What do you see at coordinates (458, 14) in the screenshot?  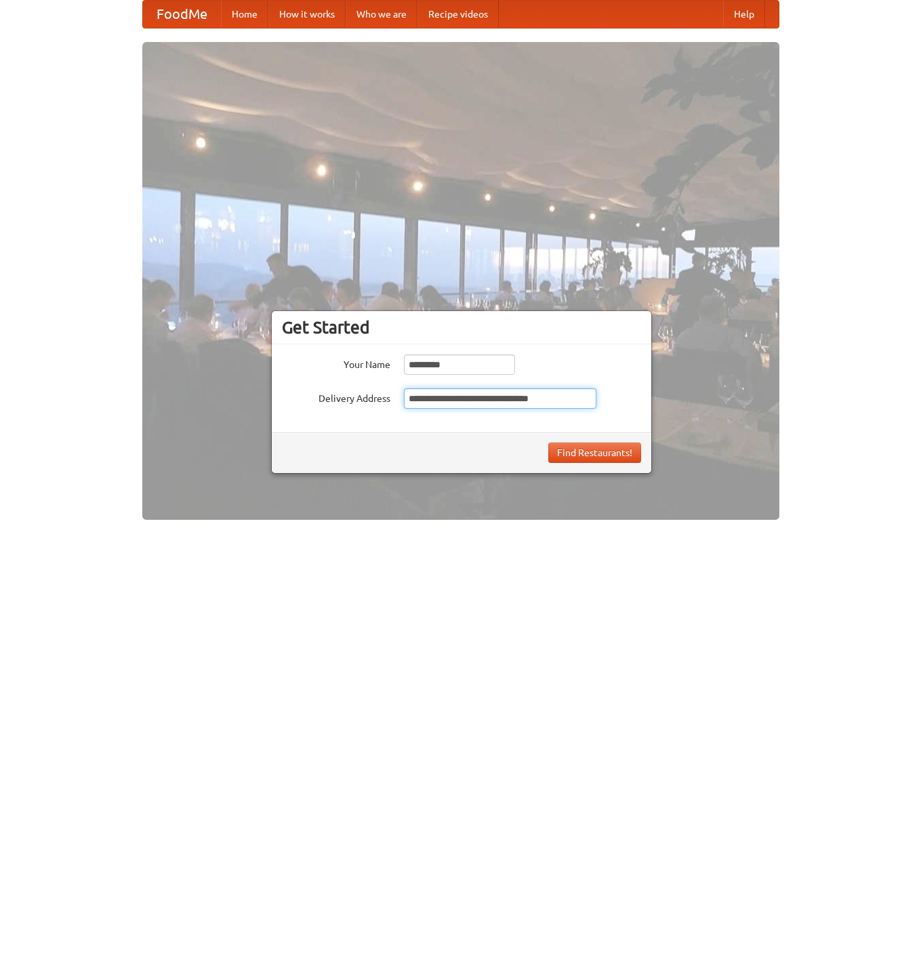 I see `a: Recipe videos` at bounding box center [458, 14].